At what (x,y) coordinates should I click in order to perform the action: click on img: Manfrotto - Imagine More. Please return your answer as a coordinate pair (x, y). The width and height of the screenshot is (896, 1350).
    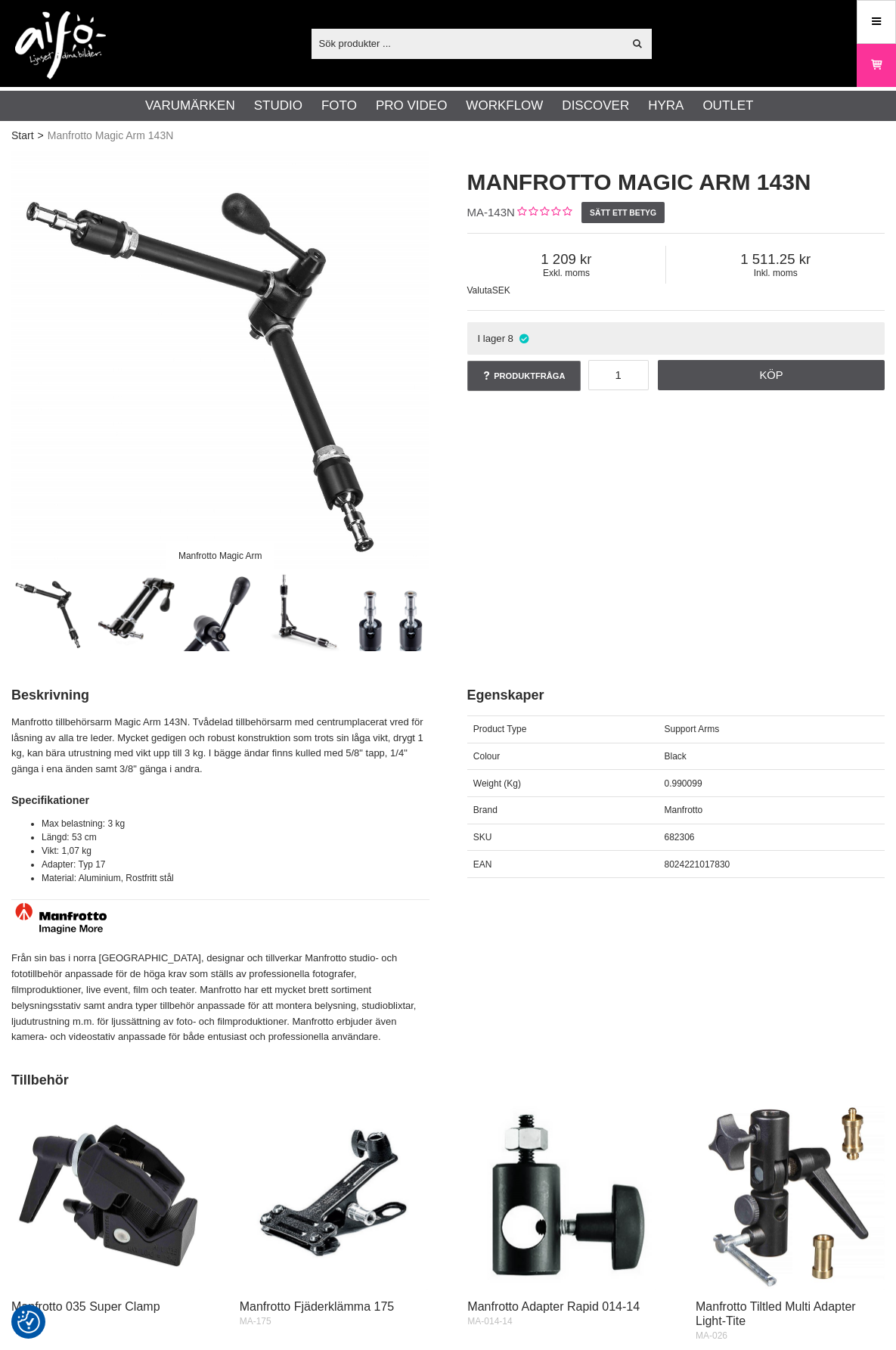
    Looking at the image, I should click on (220, 916).